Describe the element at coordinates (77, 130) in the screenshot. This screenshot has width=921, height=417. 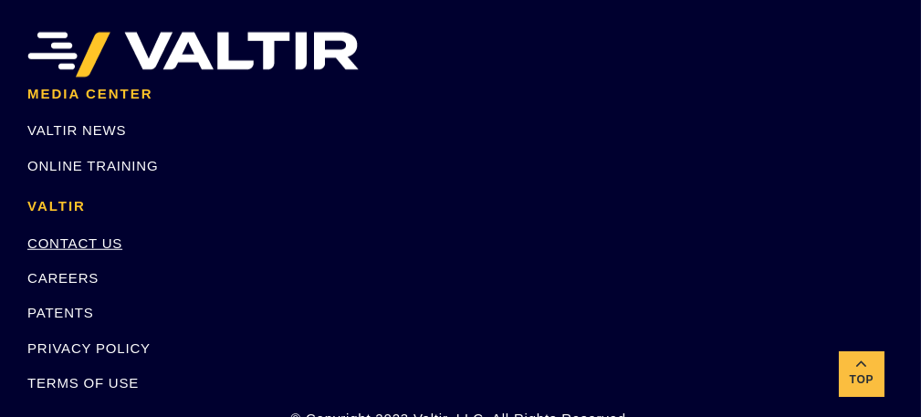
I see `a: VALTIR NEWS` at that location.